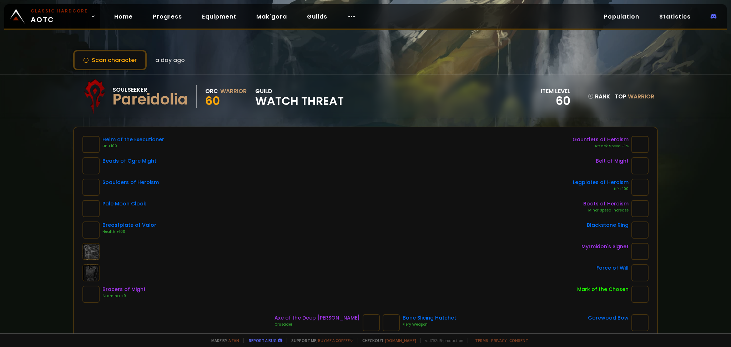  What do you see at coordinates (129, 225) in the screenshot?
I see `div: Breastplate of Valor` at bounding box center [129, 225].